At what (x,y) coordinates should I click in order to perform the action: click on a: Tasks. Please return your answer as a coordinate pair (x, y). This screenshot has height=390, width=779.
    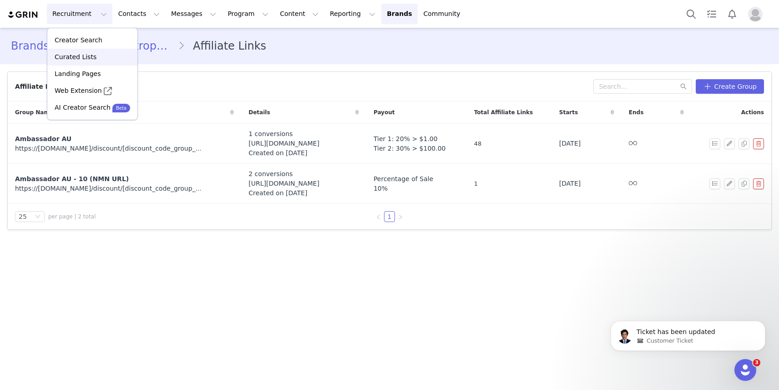
    Looking at the image, I should click on (711, 14).